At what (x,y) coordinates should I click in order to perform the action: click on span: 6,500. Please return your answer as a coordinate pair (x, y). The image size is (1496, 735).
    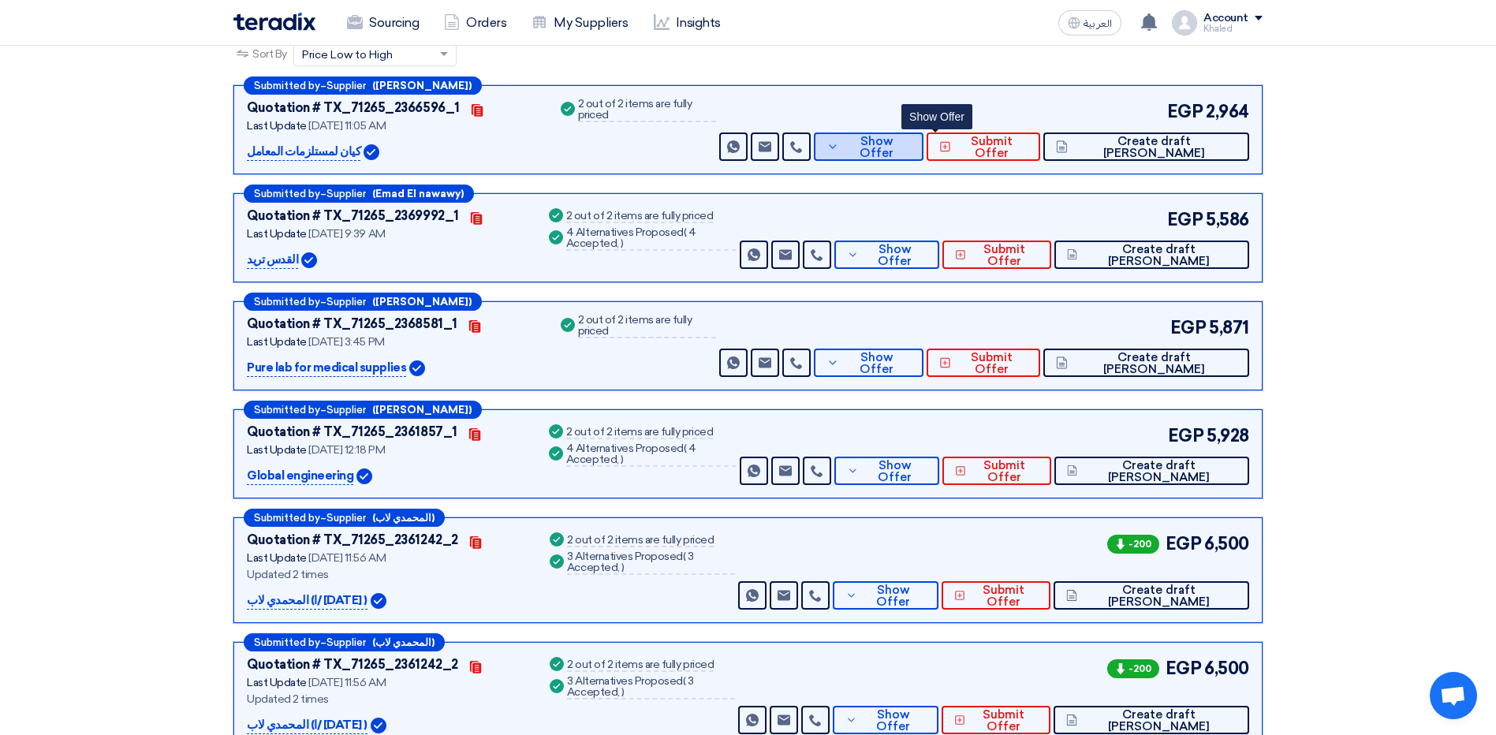
    Looking at the image, I should click on (1227, 668).